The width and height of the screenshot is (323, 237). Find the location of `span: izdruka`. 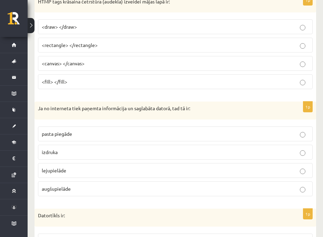

span: izdruka is located at coordinates (50, 152).